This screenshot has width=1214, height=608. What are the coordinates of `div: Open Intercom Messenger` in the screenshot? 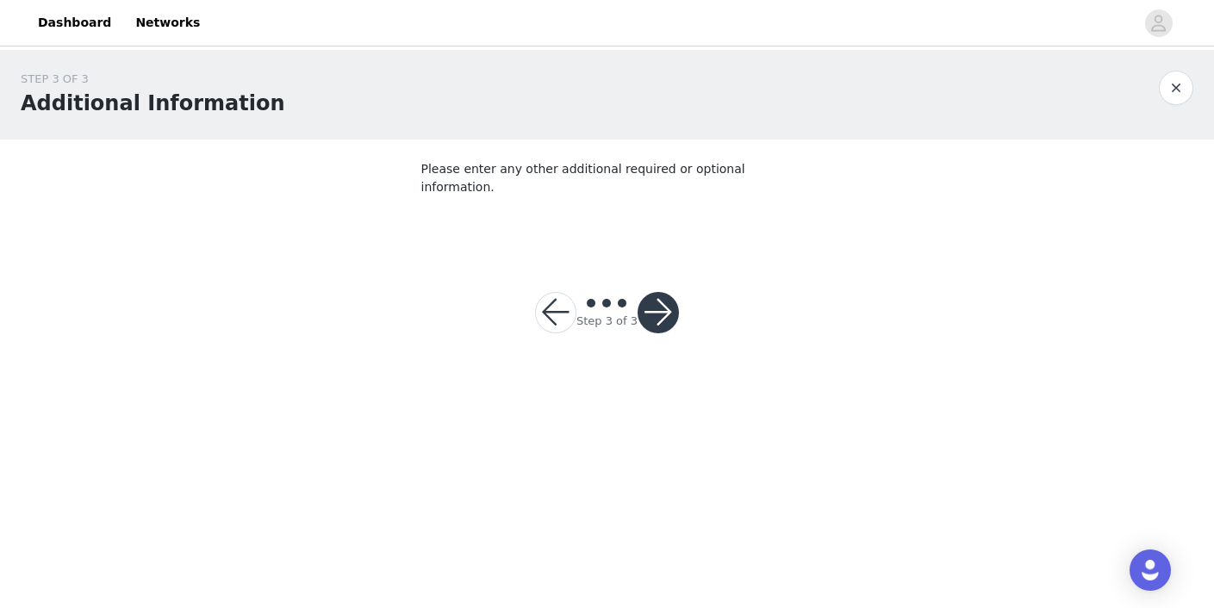 It's located at (1150, 570).